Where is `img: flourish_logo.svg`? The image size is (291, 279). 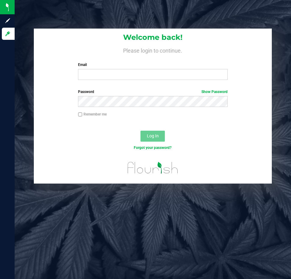
img: flourish_logo.svg is located at coordinates (152, 168).